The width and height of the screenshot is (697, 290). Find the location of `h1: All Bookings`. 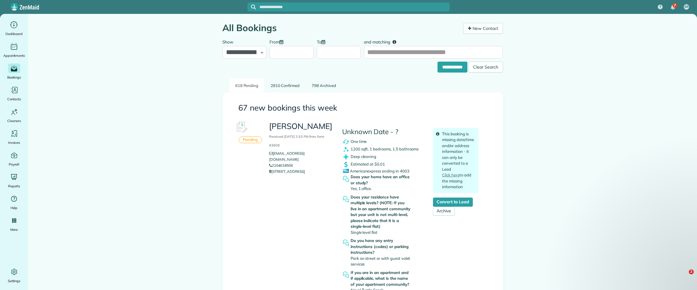

h1: All Bookings is located at coordinates (340, 28).